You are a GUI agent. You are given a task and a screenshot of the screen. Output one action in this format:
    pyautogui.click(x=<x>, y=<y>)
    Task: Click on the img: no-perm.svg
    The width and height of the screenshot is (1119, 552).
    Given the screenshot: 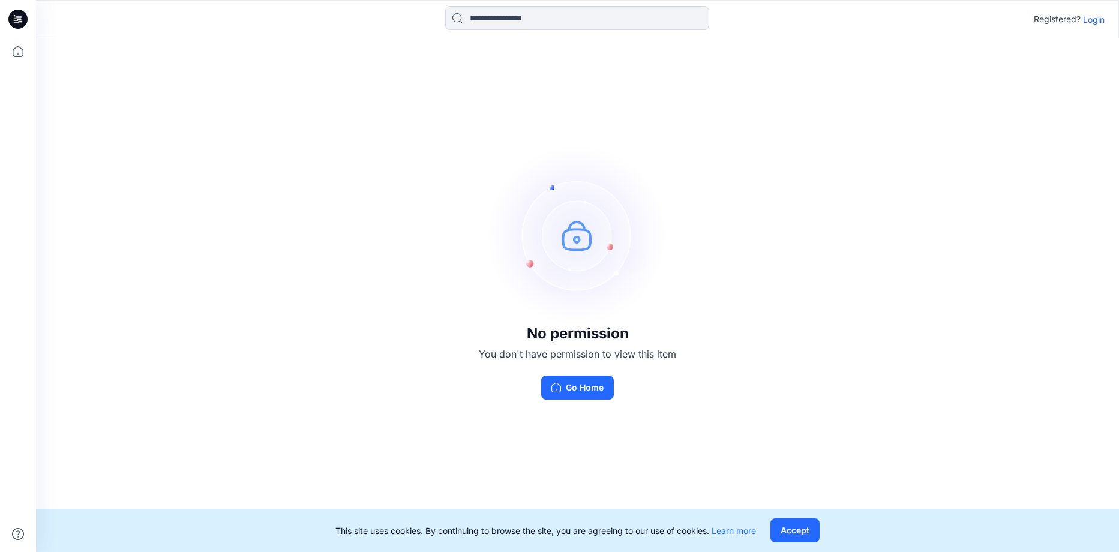 What is the action you would take?
    pyautogui.click(x=578, y=235)
    